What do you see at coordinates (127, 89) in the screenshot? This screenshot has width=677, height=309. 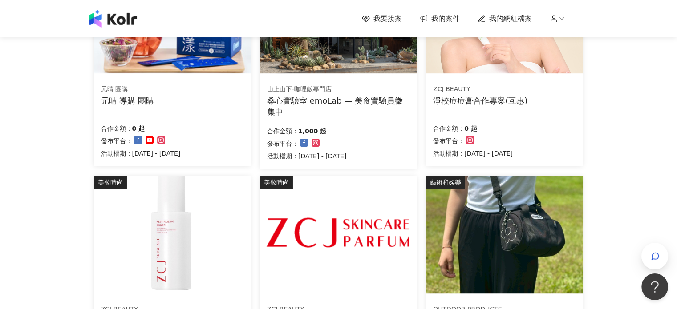 I see `div: 元晴 團購` at bounding box center [127, 89].